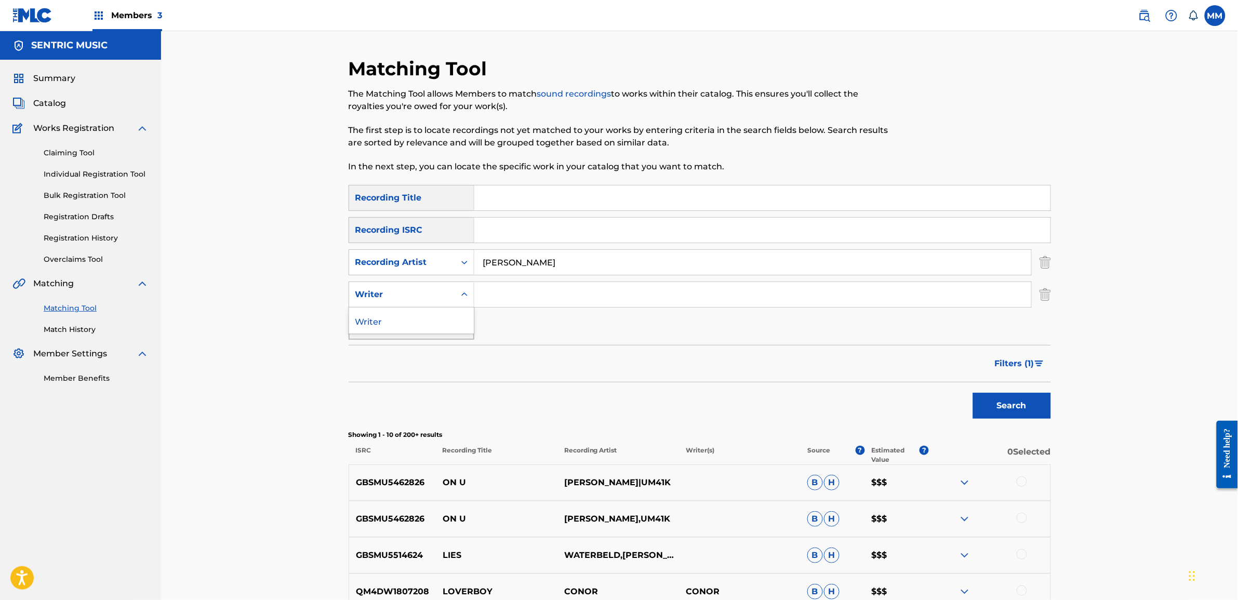  What do you see at coordinates (1020, 364) in the screenshot?
I see `button: Filters (1)` at bounding box center [1020, 364].